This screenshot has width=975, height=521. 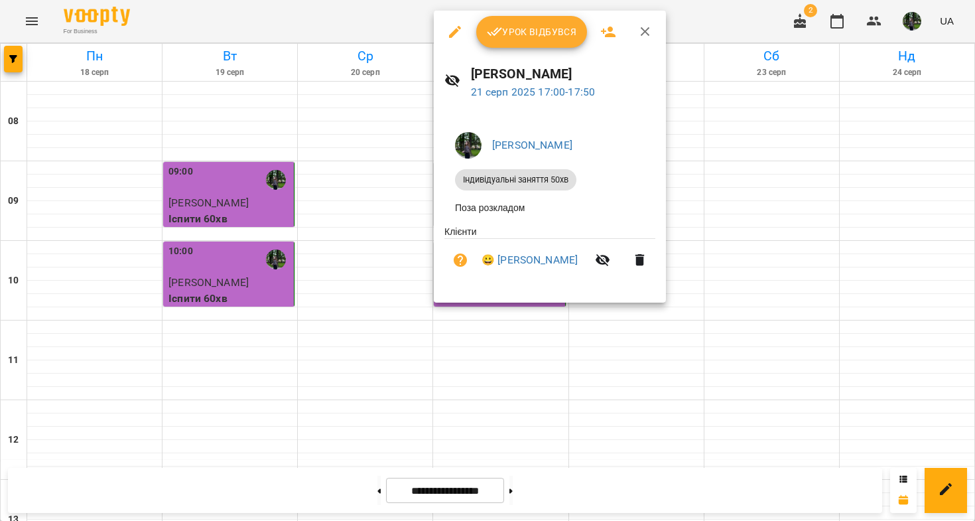 I want to click on span: Урок відбувся, so click(x=532, y=32).